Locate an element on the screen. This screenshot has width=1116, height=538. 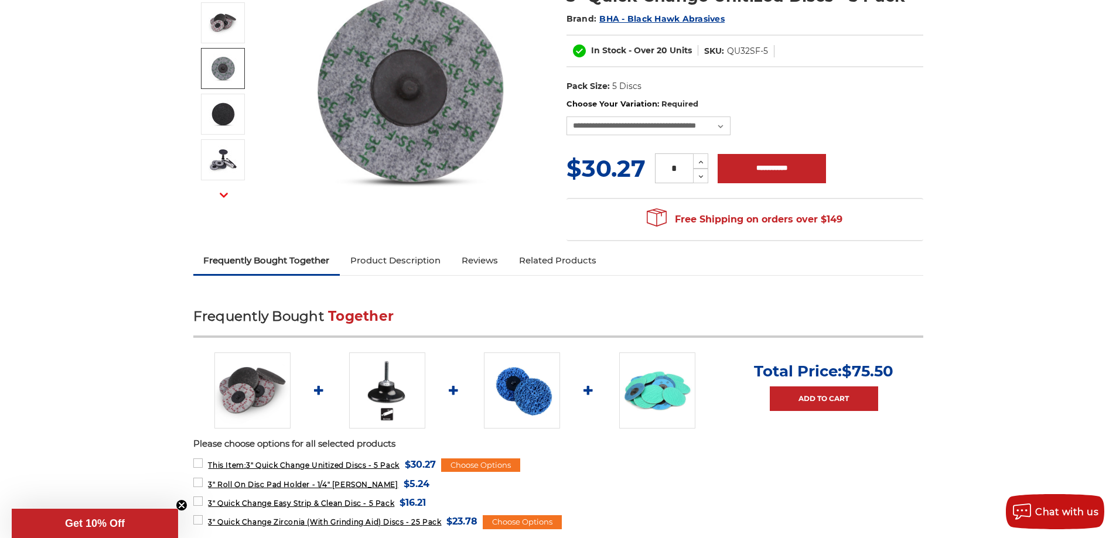
div: Get 10% OffClose teaser is located at coordinates (95, 524).